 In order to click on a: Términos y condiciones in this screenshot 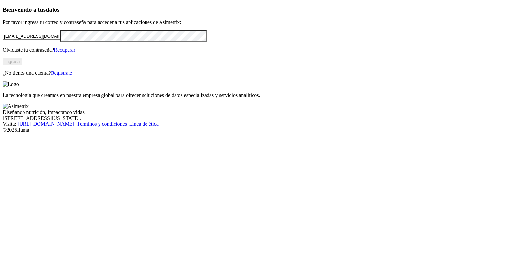, I will do `click(102, 124)`.